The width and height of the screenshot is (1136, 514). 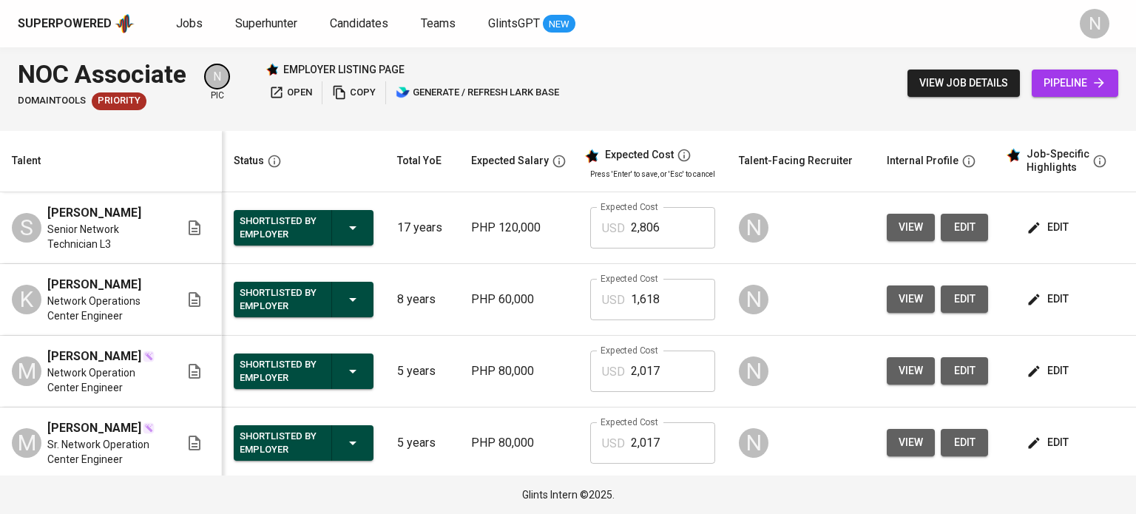 I want to click on div: Superpowered, so click(x=64, y=24).